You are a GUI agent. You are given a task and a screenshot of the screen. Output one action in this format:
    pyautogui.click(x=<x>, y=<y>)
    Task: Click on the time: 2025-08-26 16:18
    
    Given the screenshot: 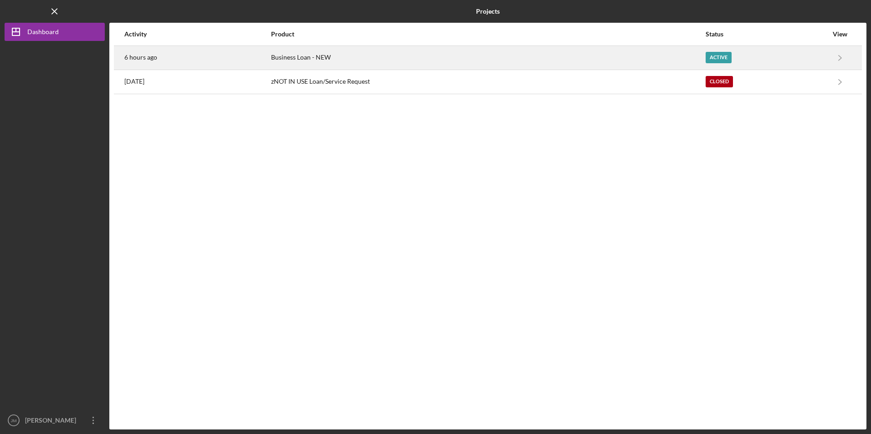 What is the action you would take?
    pyautogui.click(x=141, y=57)
    